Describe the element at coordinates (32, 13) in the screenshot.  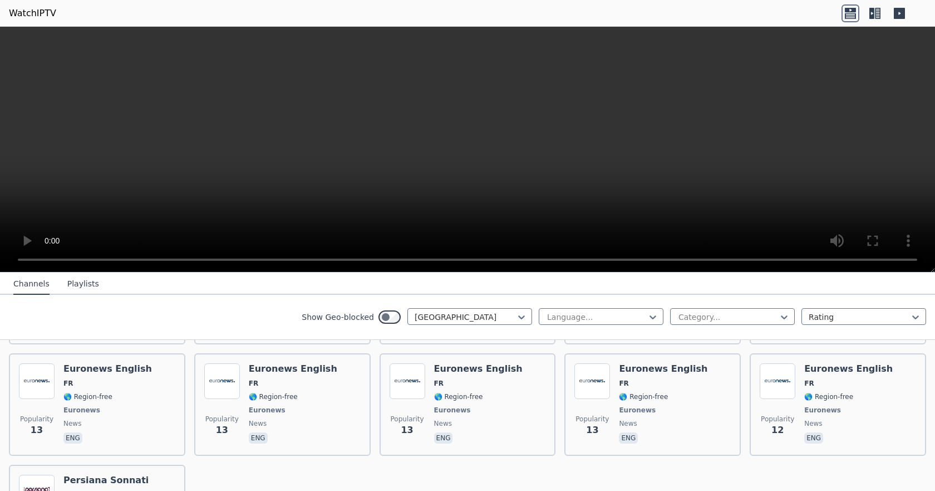
I see `a: WatchIPTV` at that location.